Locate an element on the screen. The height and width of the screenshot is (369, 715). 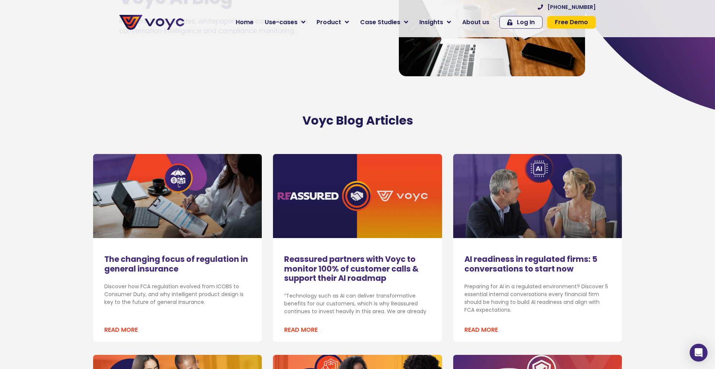
a: Reassured partners with Voyc to monitor 100% of customer calls & support their AI roadmap is located at coordinates (351, 269).